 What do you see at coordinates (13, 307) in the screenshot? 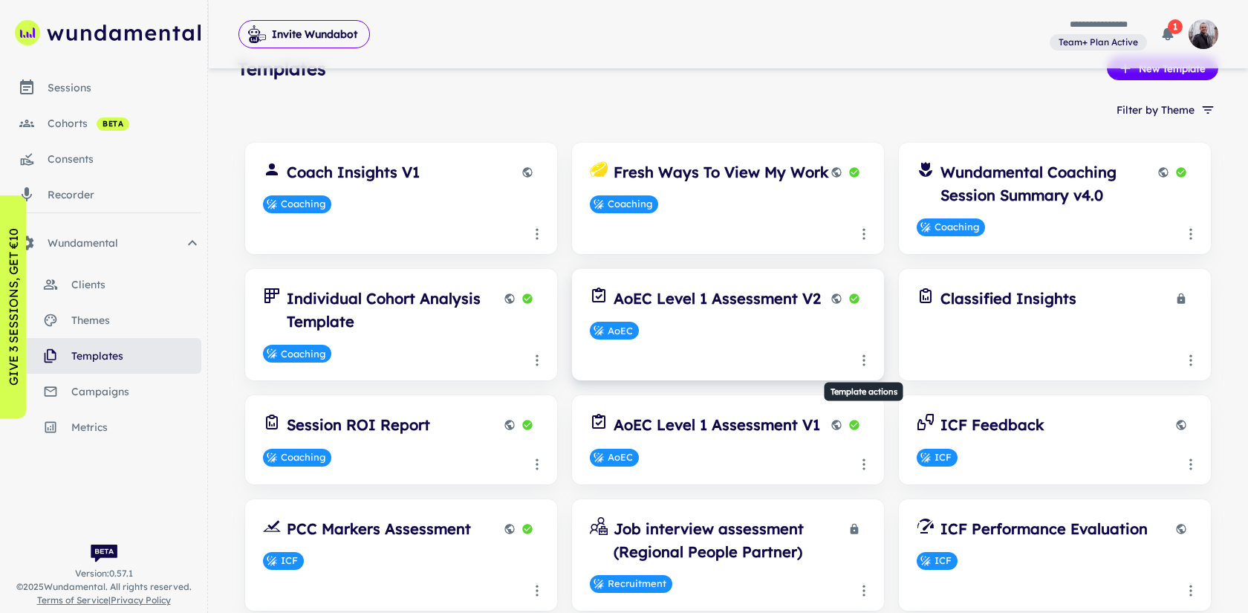
I see `p: GIVE 3 SESSIONS, GET €10` at bounding box center [13, 307].